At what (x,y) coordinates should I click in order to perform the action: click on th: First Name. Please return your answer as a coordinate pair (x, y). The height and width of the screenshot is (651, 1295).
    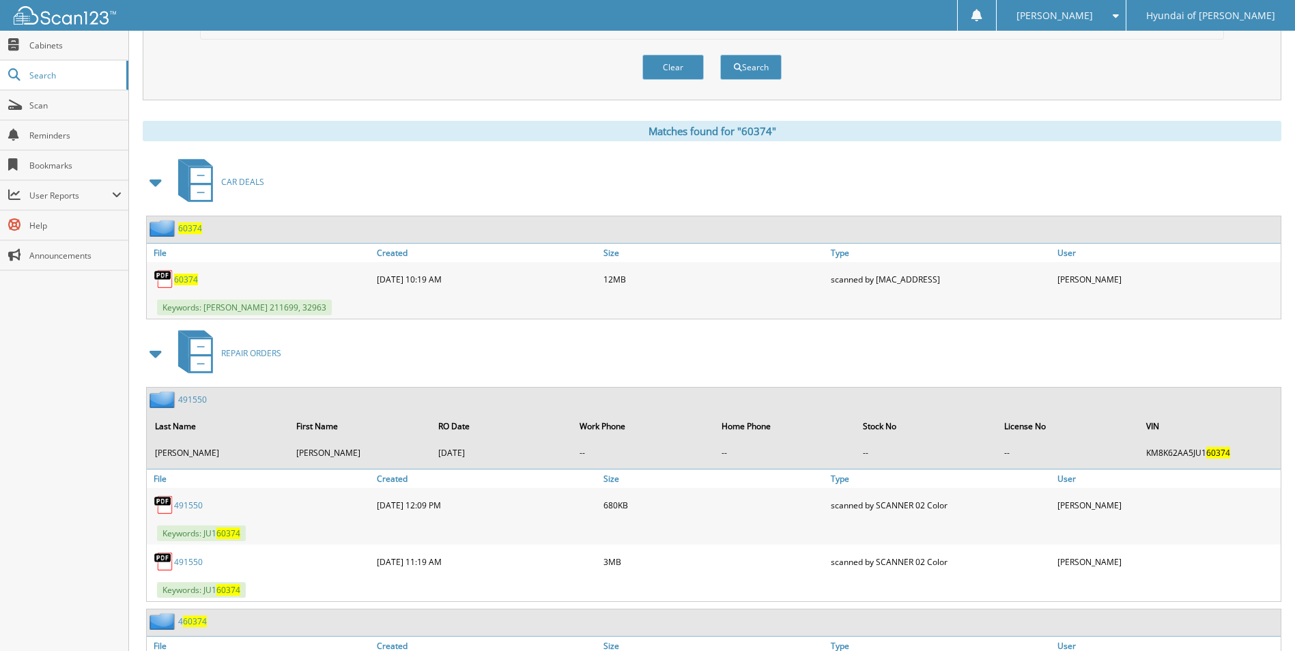
    Looking at the image, I should click on (359, 426).